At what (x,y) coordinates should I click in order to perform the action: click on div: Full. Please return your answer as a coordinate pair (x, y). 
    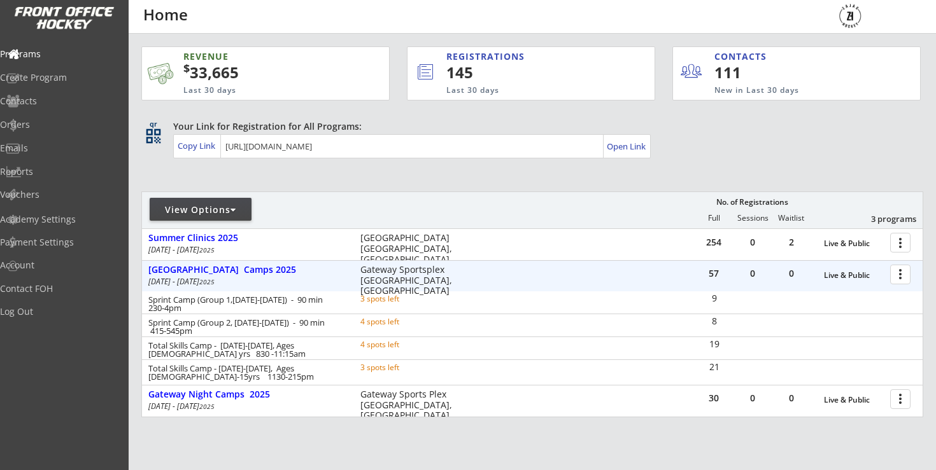
    Looking at the image, I should click on (714, 218).